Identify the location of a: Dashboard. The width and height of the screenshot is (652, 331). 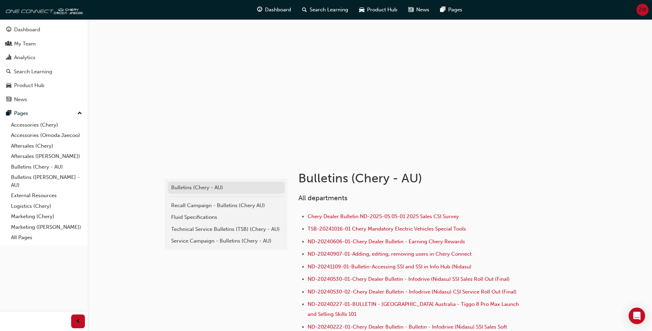
(44, 30).